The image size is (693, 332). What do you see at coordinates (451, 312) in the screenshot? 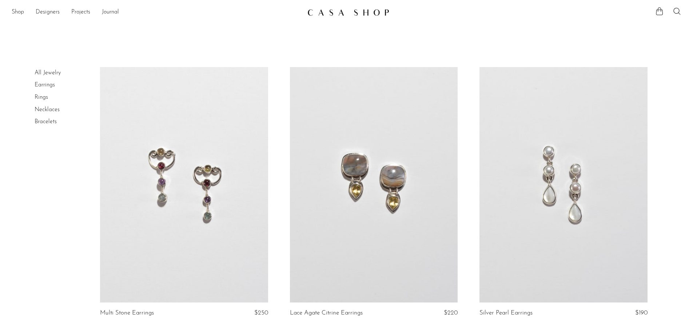
I see `span: $220` at bounding box center [451, 312].